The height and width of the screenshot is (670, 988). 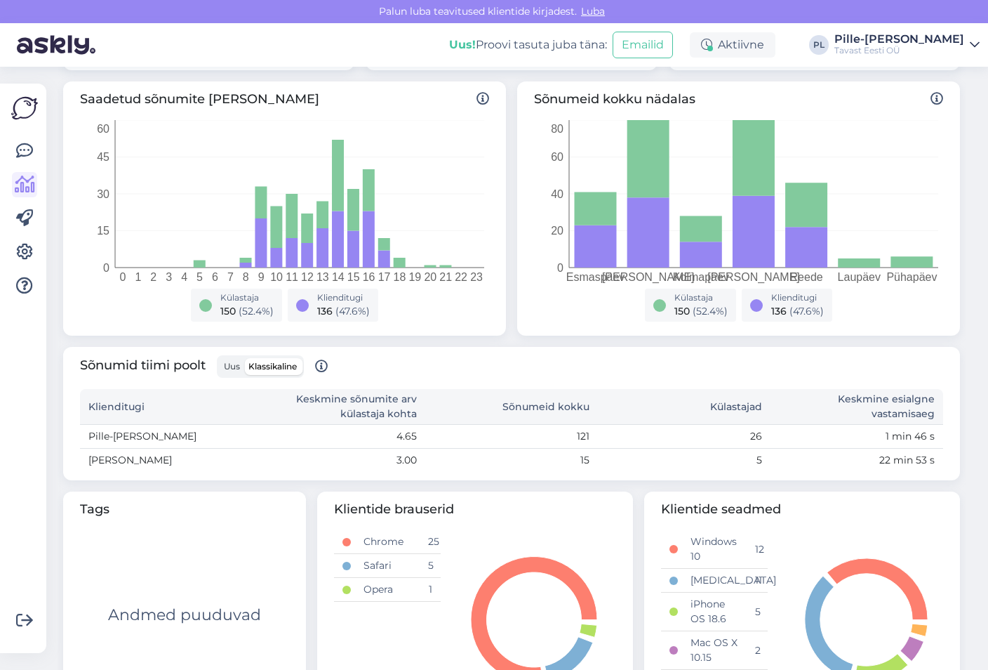 What do you see at coordinates (738, 99) in the screenshot?
I see `span: Sõnumeid kokku nädalas` at bounding box center [738, 99].